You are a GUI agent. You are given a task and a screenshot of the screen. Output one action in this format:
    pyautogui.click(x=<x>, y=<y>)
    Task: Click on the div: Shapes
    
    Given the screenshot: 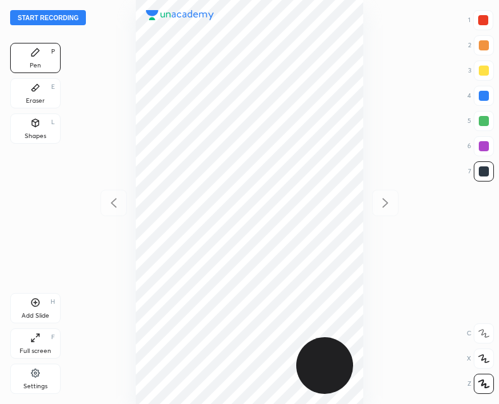 What is the action you would take?
    pyautogui.click(x=35, y=136)
    